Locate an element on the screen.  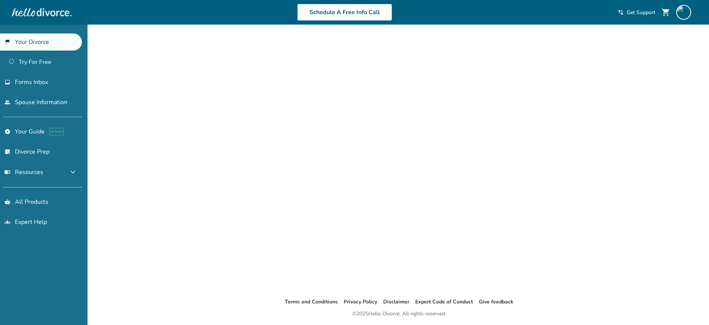
span: explore is located at coordinates (7, 132).